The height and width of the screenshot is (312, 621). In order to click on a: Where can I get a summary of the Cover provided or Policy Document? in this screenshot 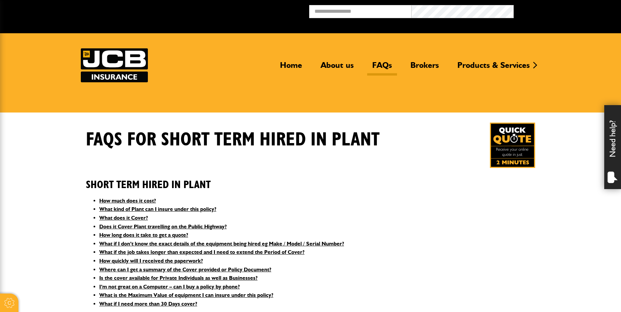, I will do `click(185, 269)`.